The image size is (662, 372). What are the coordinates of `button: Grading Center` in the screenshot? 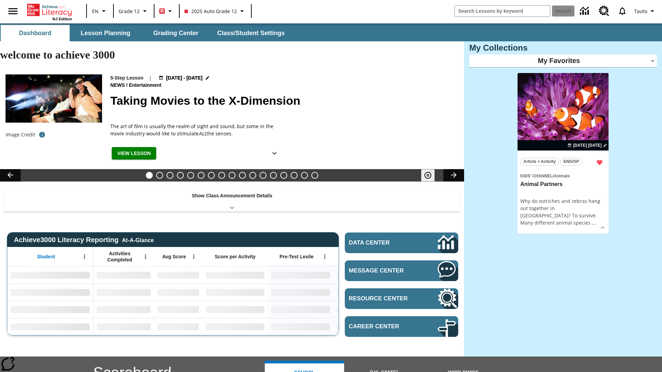 It's located at (176, 33).